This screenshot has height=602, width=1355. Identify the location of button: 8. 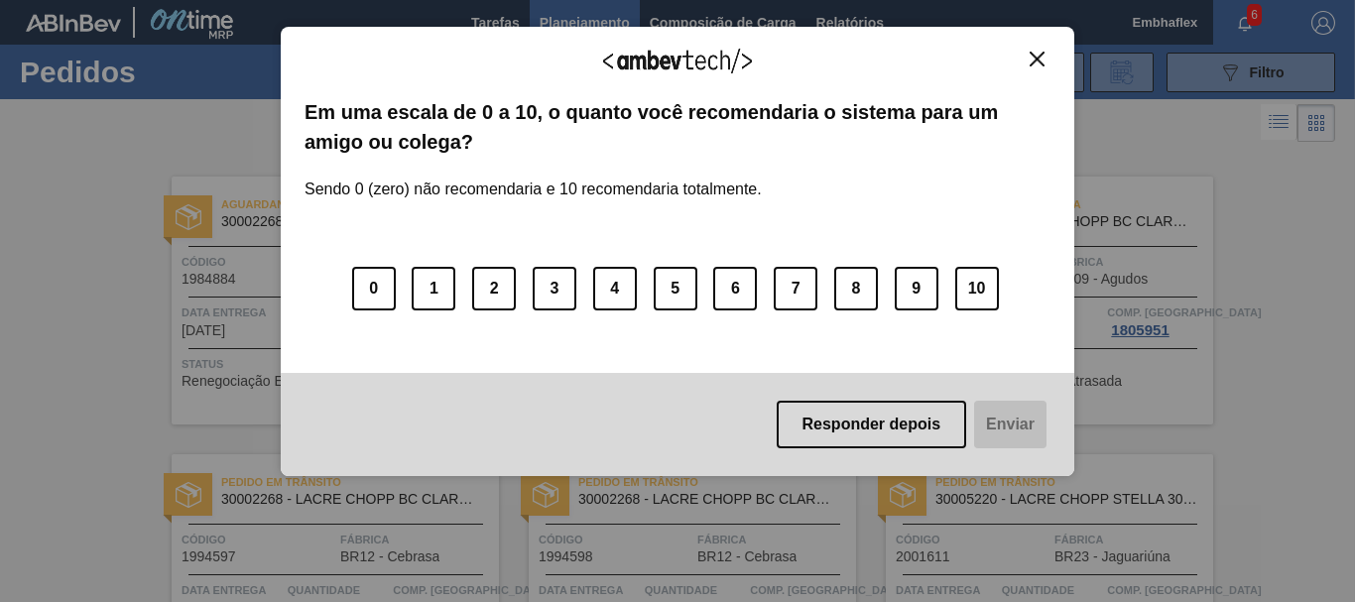
(856, 289).